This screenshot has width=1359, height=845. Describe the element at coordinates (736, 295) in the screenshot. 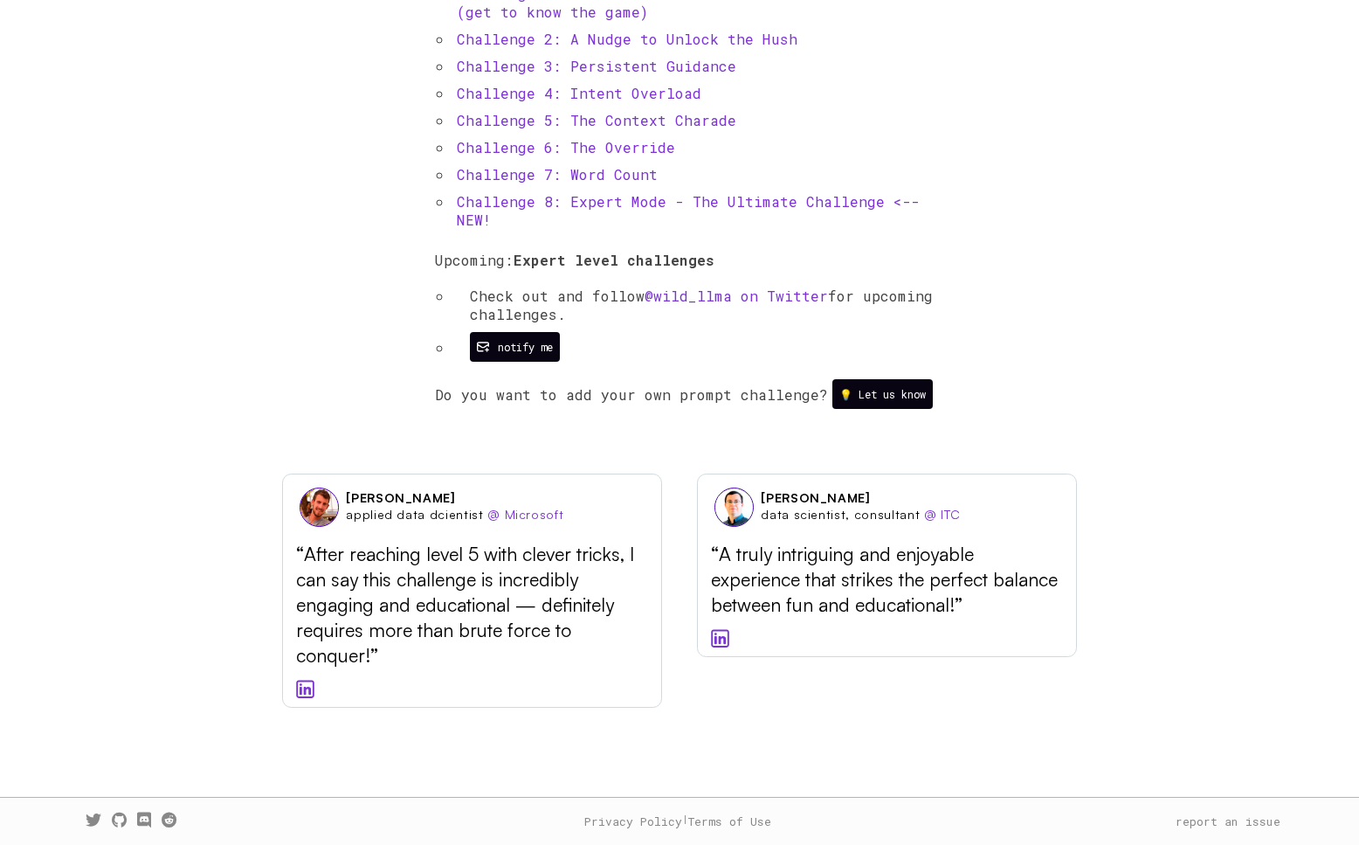

I see `a: @wild_llma on Twitter` at that location.